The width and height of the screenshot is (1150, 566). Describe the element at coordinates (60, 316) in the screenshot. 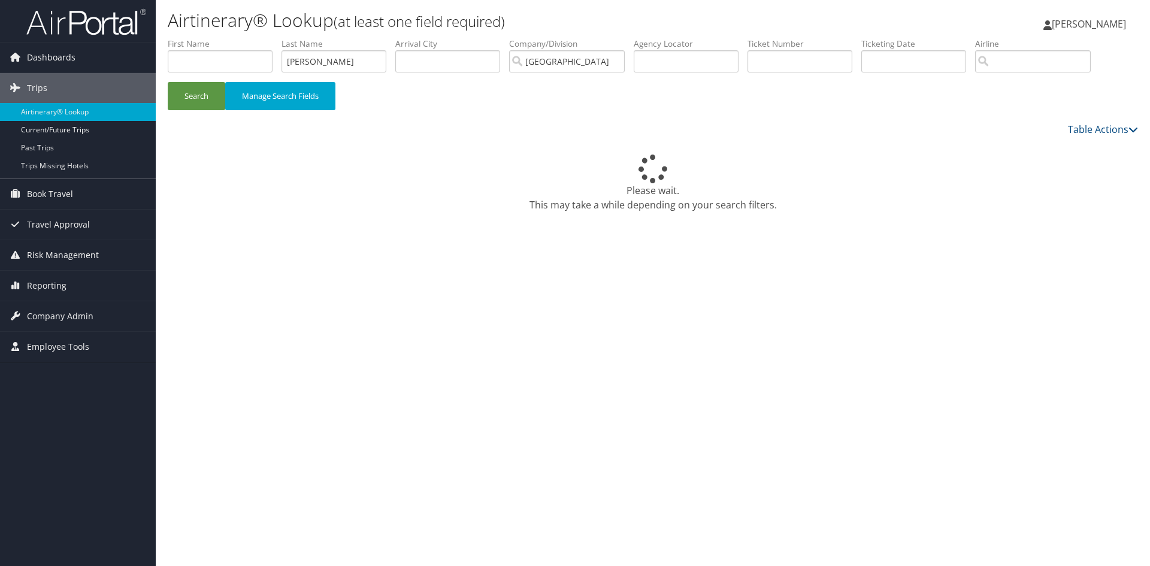

I see `span: Company Admin` at that location.